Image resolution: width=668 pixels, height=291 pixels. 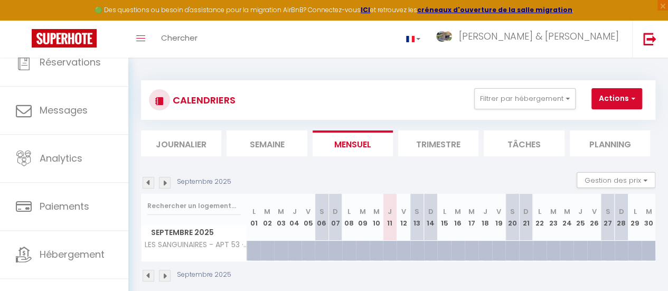 I want to click on th: 09, so click(x=363, y=217).